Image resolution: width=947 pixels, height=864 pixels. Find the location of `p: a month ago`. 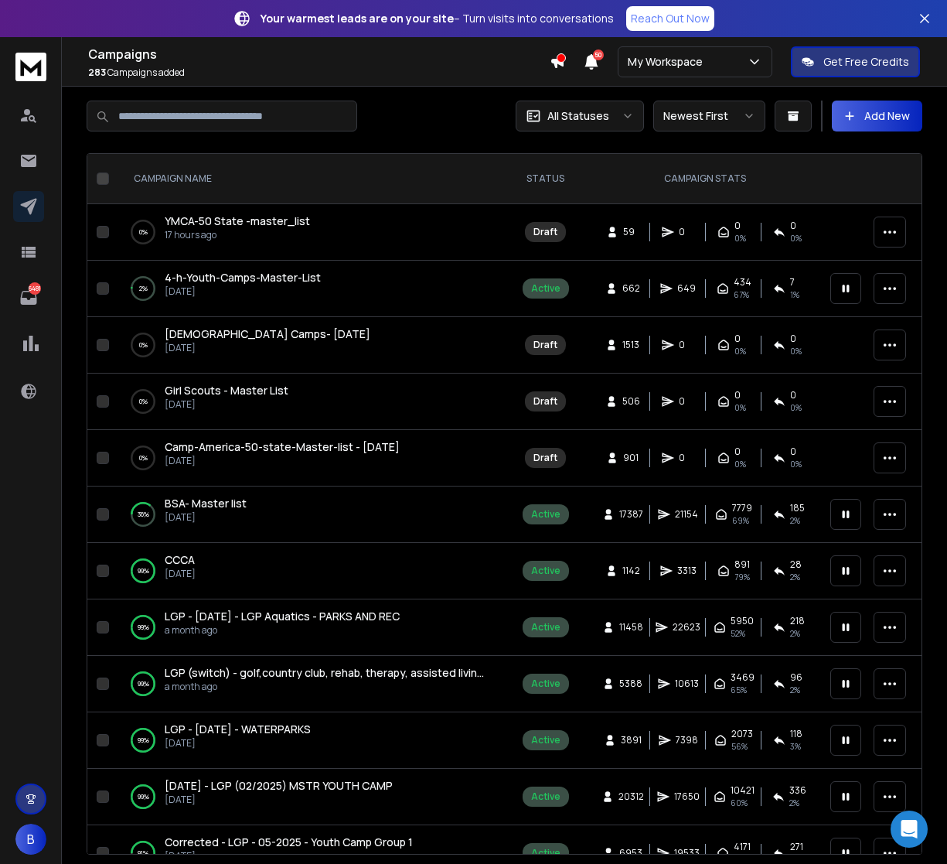

p: a month ago is located at coordinates (326, 687).